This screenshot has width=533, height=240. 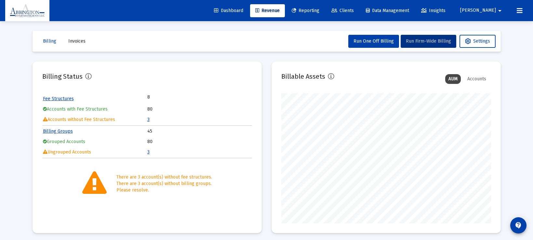 What do you see at coordinates (95, 109) in the screenshot?
I see `td: Accounts with Fee Structures` at bounding box center [95, 109].